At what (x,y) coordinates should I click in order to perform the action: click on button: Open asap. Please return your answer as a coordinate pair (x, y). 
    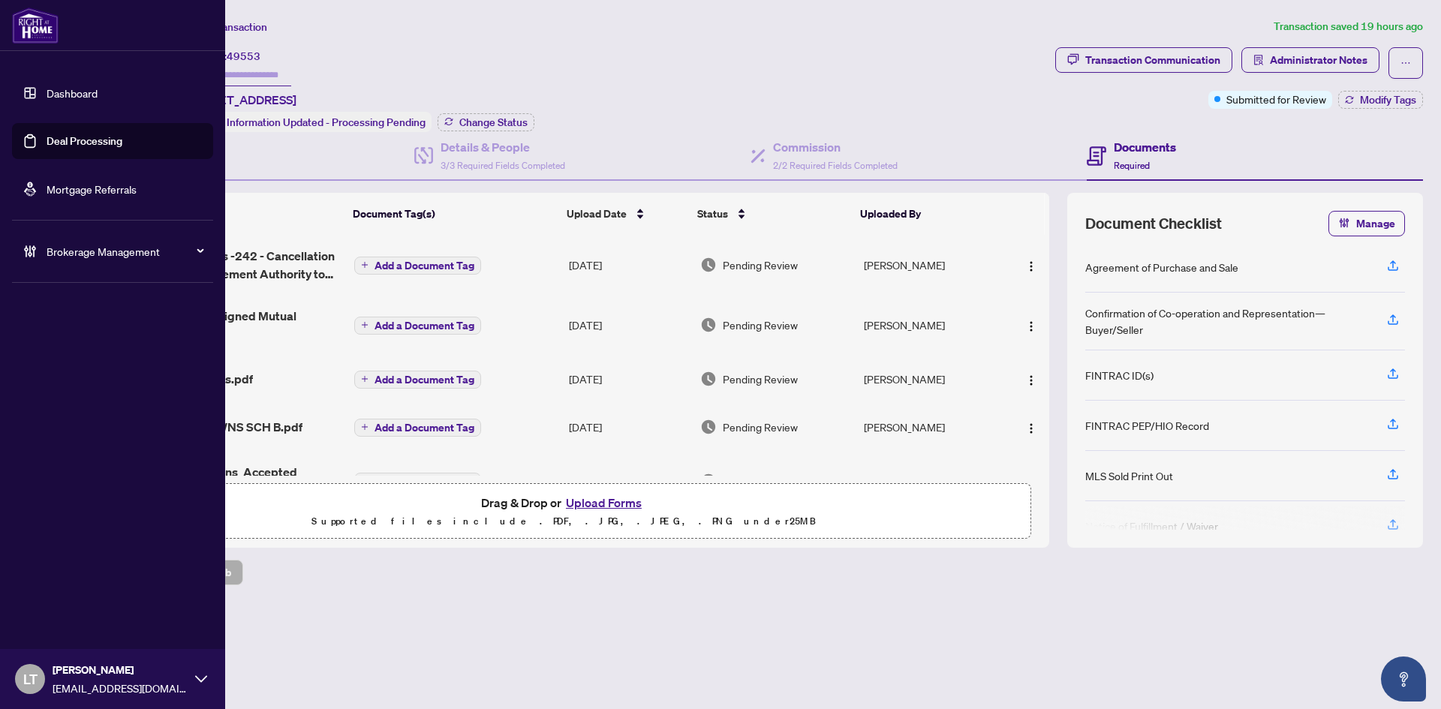
    Looking at the image, I should click on (1403, 679).